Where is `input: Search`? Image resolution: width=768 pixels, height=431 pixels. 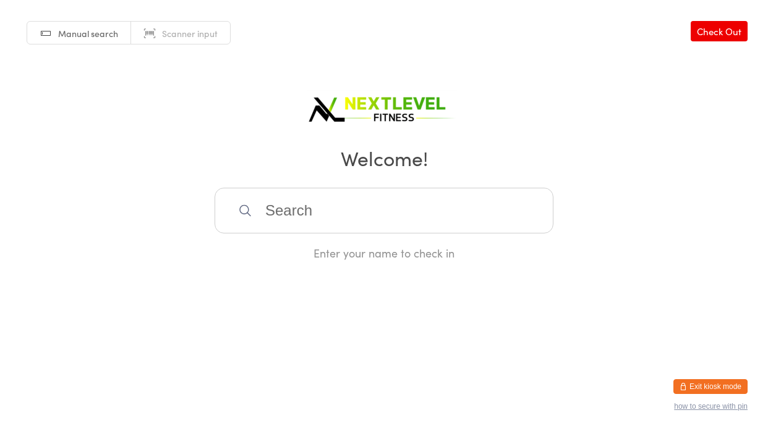
input: Search is located at coordinates (384, 211).